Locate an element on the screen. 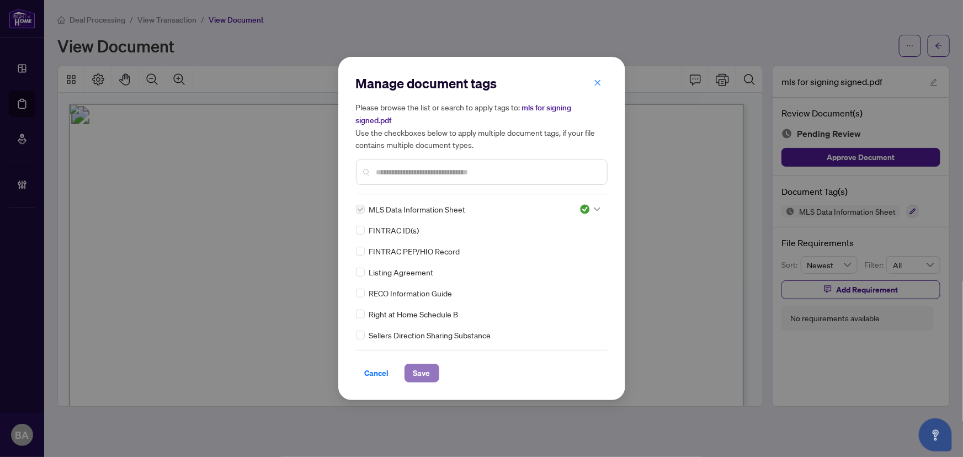  span: MLS Data Information Sheet is located at coordinates (417, 209).